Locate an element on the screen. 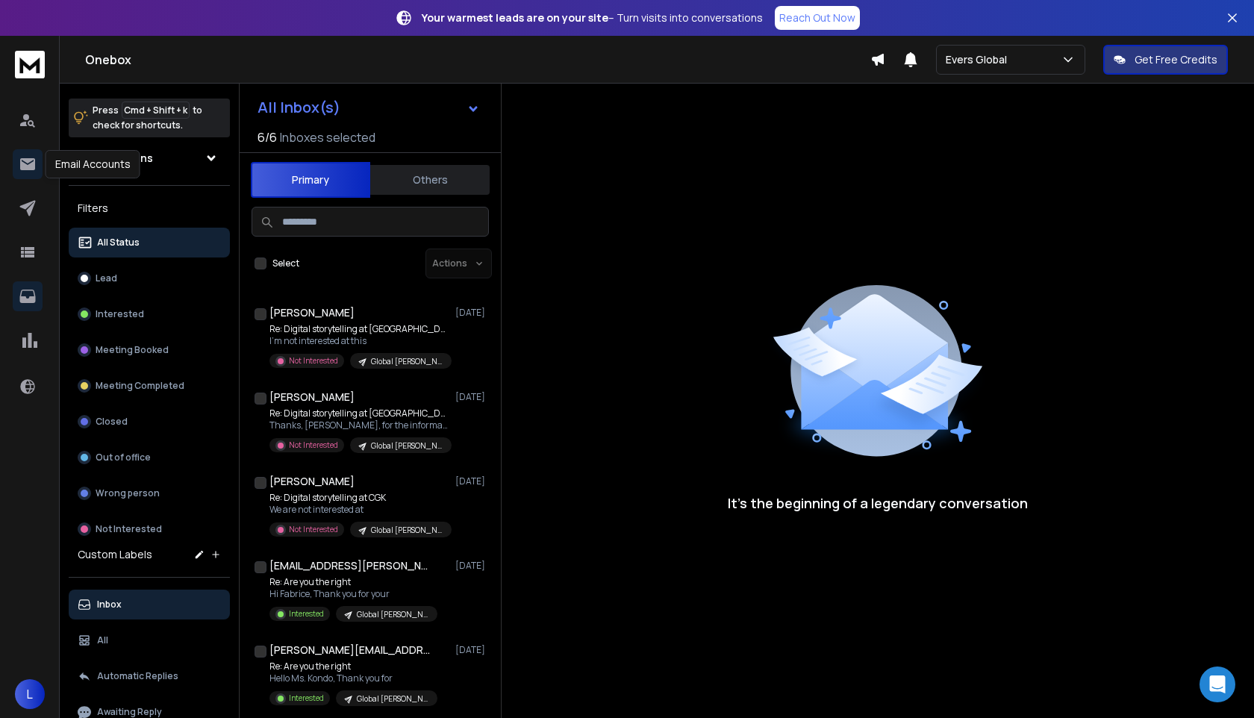  h1: All Inbox(s) is located at coordinates (299, 107).